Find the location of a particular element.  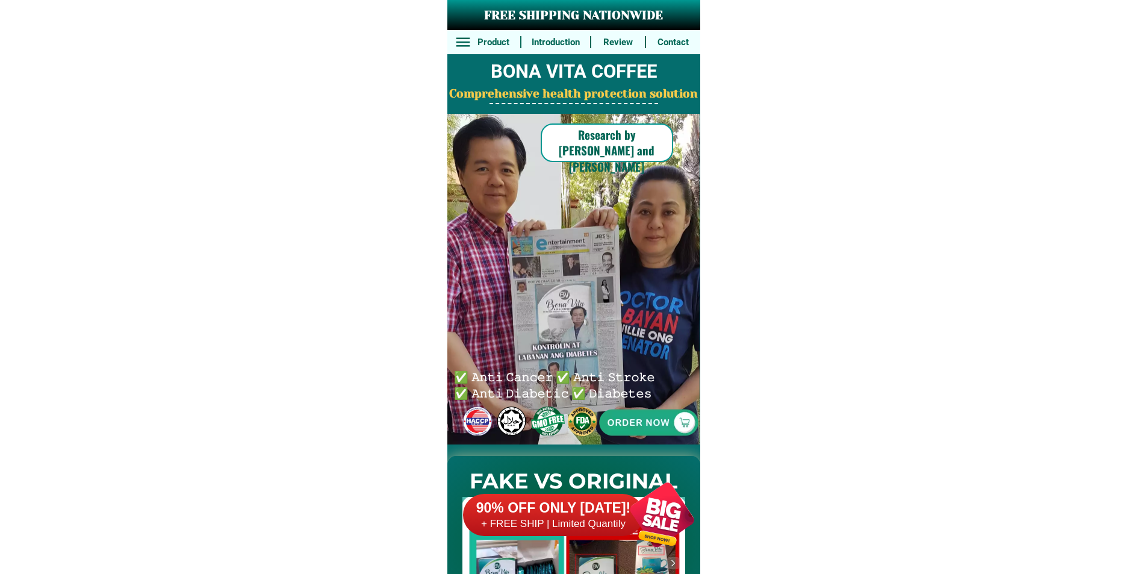

h6: Contact is located at coordinates (673, 42).